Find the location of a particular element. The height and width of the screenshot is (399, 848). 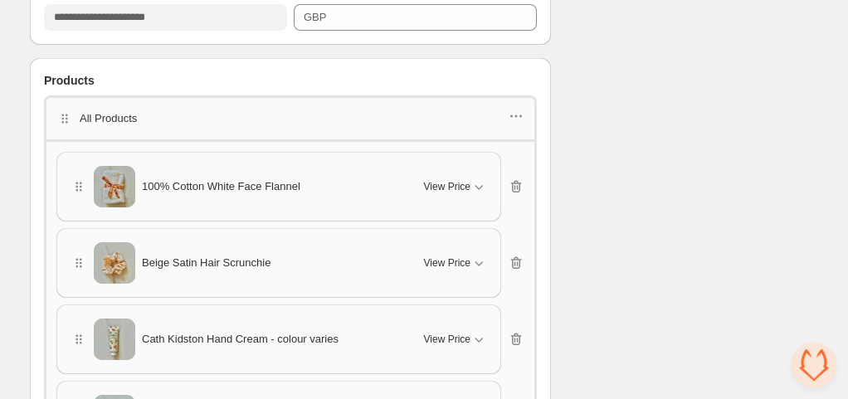

div: Open chat is located at coordinates (814, 365).